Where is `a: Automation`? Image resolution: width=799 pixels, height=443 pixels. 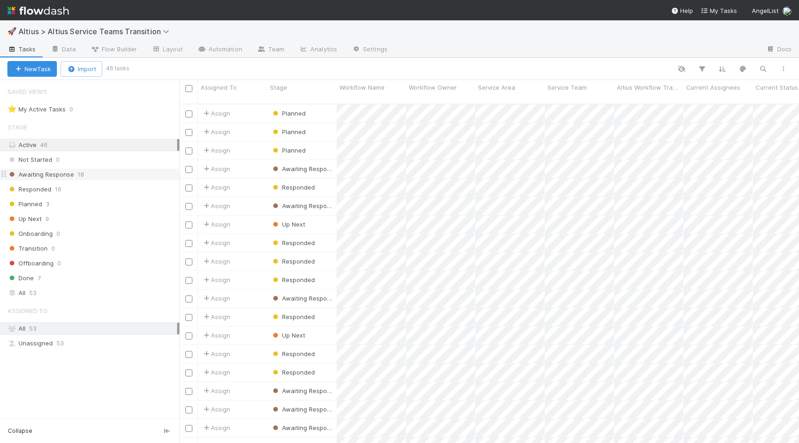
a: Automation is located at coordinates (220, 50).